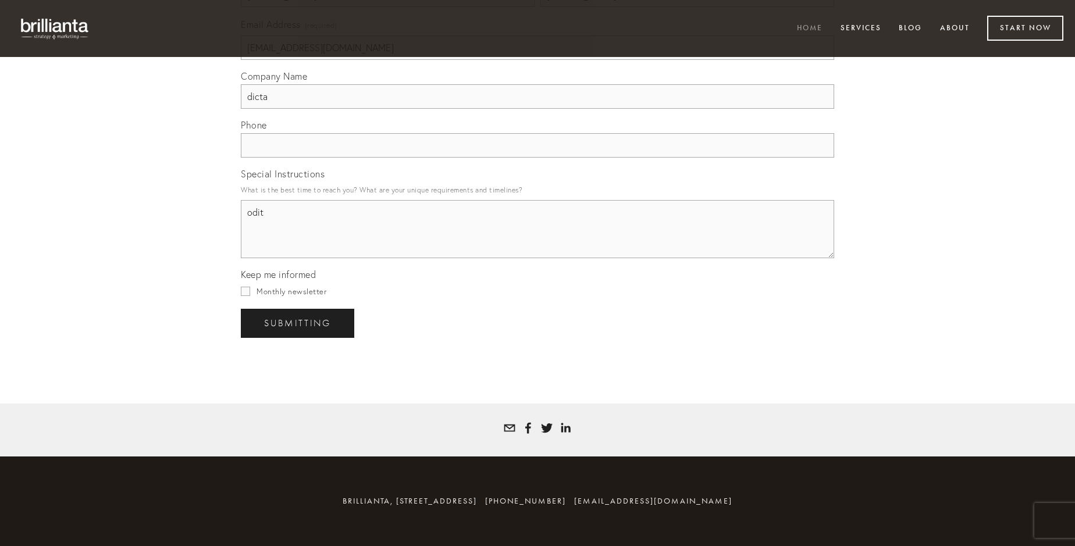 This screenshot has height=546, width=1075. I want to click on a: Blog, so click(910, 28).